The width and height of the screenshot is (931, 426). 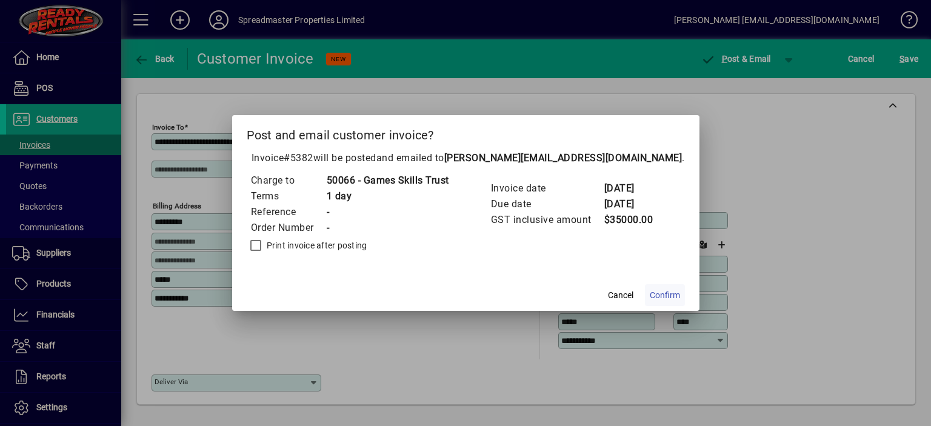 What do you see at coordinates (288, 181) in the screenshot?
I see `td: Charge to` at bounding box center [288, 181].